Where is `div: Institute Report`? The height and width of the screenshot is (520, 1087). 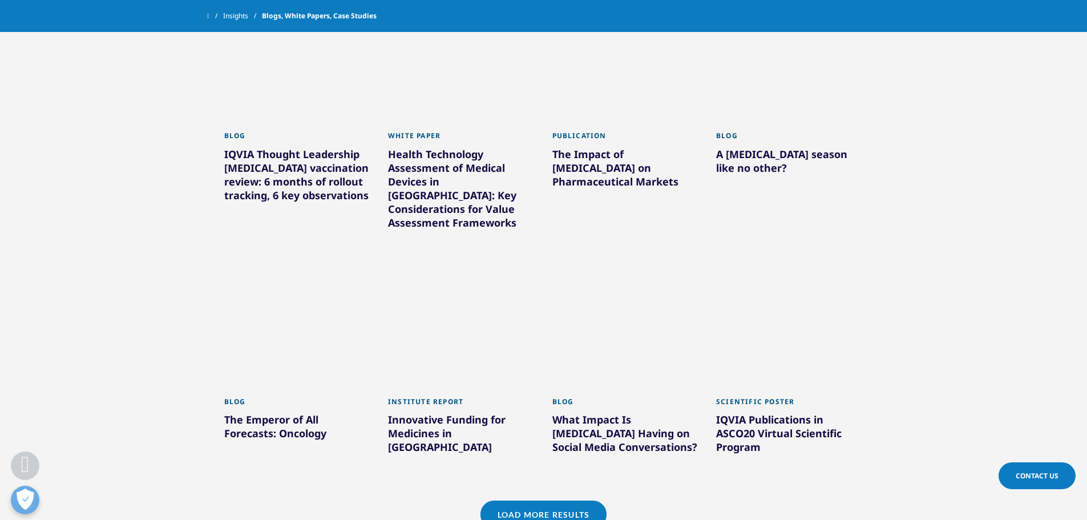 div: Institute Report is located at coordinates (462, 405).